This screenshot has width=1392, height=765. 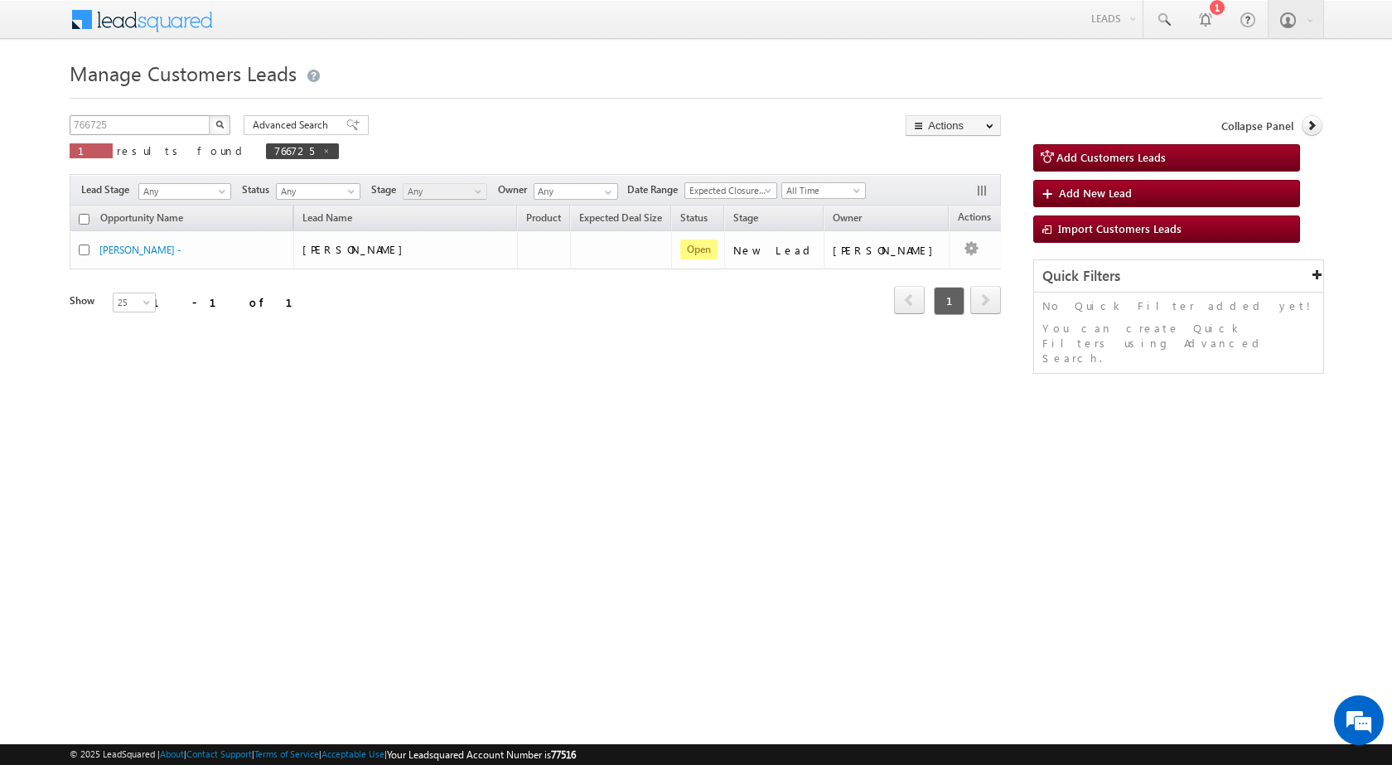 I want to click on a: next, so click(x=985, y=301).